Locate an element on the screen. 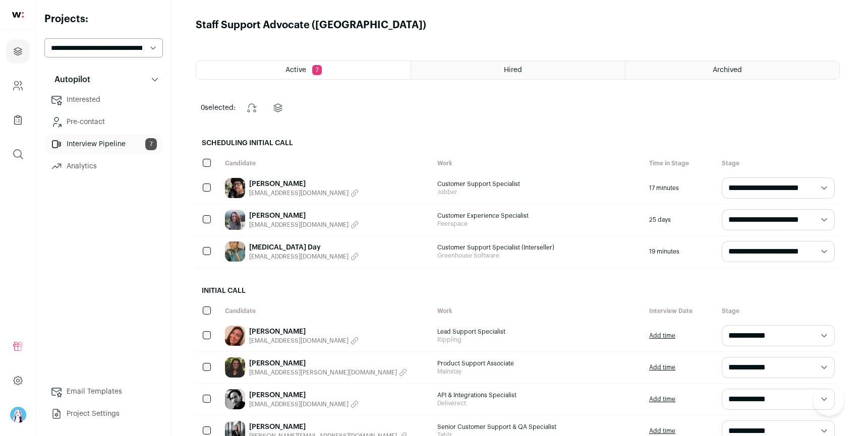  a: Pre-contact is located at coordinates (103, 122).